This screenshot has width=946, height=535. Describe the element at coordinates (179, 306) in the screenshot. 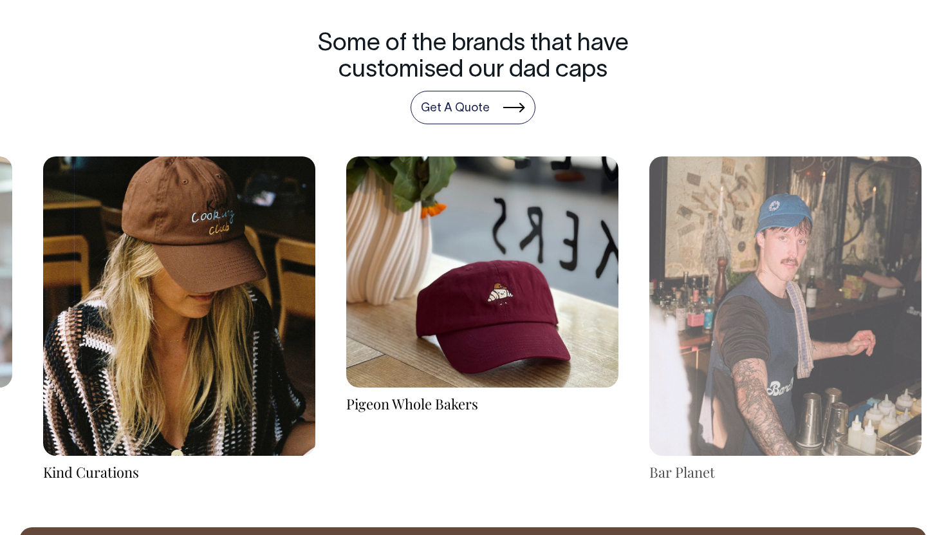

I see `img: Kind Curations` at that location.